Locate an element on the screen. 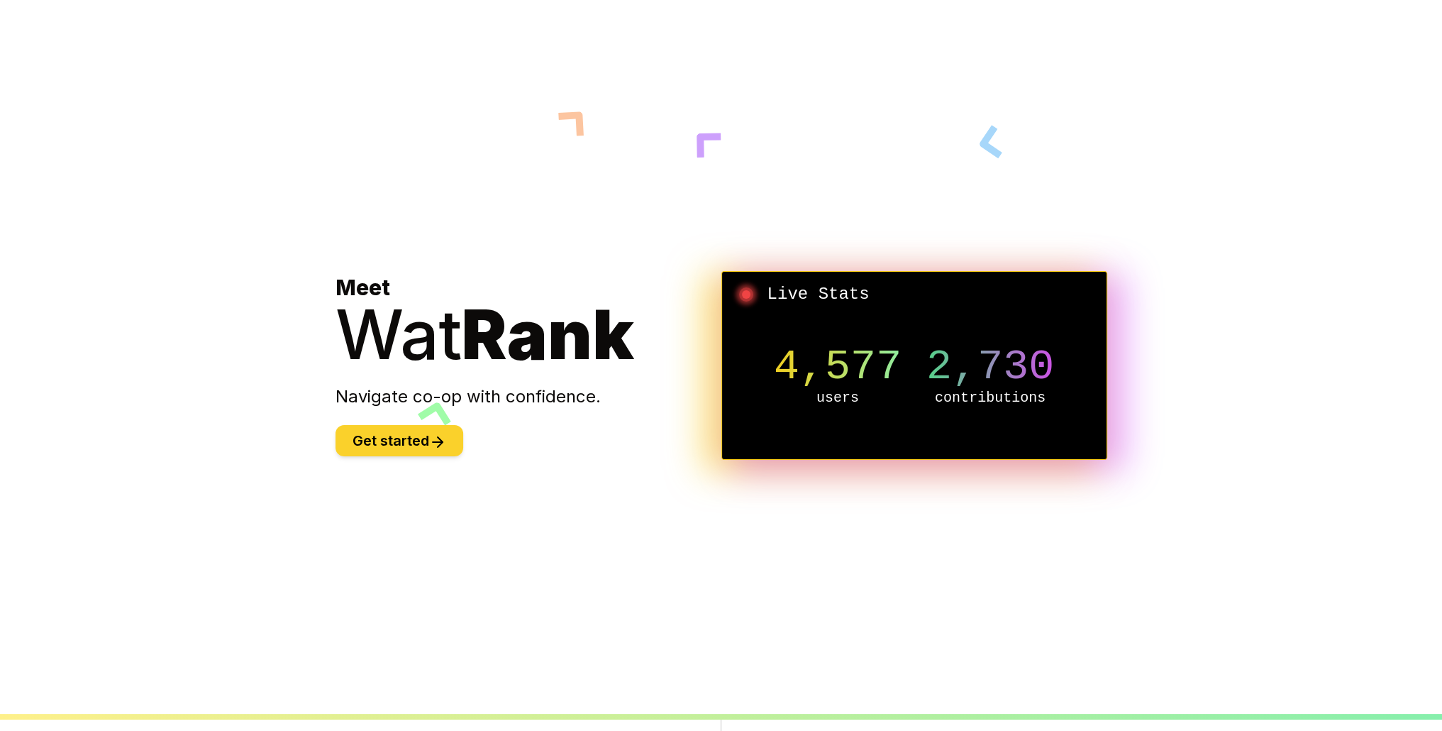  span: Rank is located at coordinates (548, 334).